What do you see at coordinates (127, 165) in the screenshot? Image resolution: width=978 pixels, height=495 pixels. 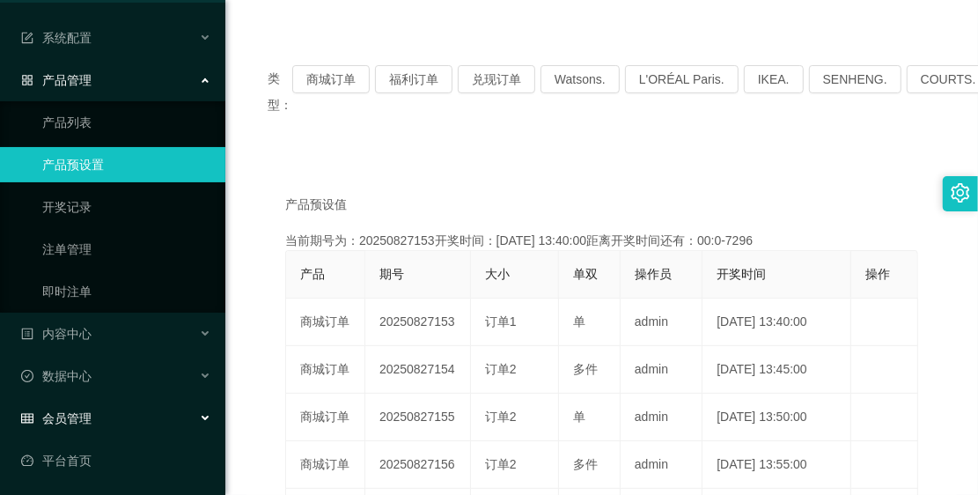 I see `a: 产品预设置` at bounding box center [127, 165].